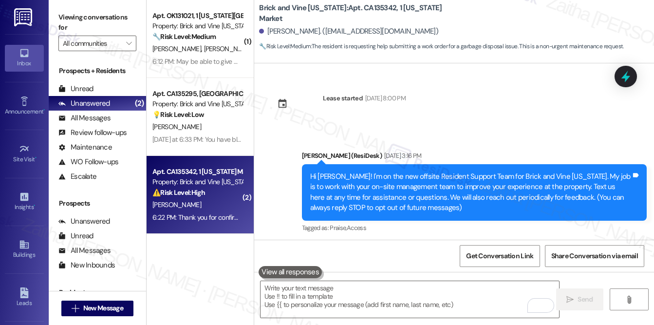 This screenshot has width=654, height=325. What do you see at coordinates (24, 249) in the screenshot?
I see `a: Buildings` at bounding box center [24, 249].